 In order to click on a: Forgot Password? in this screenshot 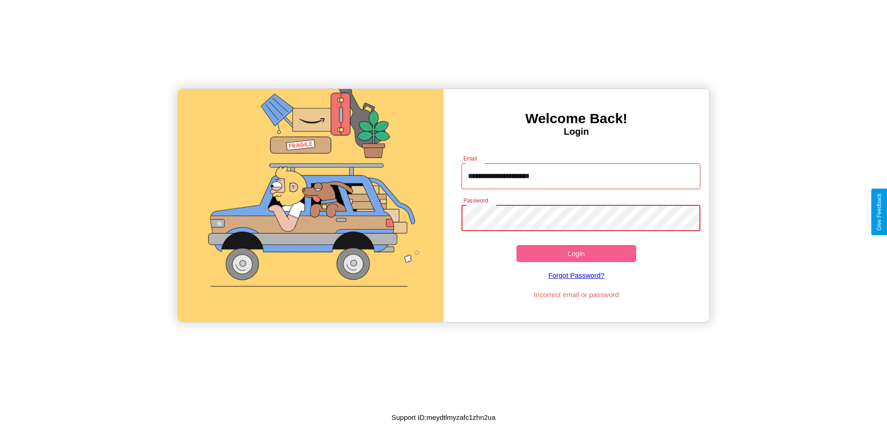, I will do `click(576, 275)`.